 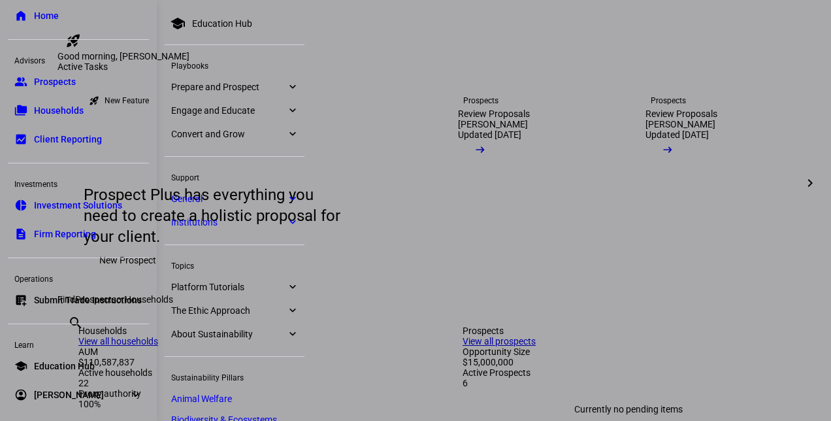 What do you see at coordinates (78, 16) in the screenshot?
I see `a: homeHome` at bounding box center [78, 16].